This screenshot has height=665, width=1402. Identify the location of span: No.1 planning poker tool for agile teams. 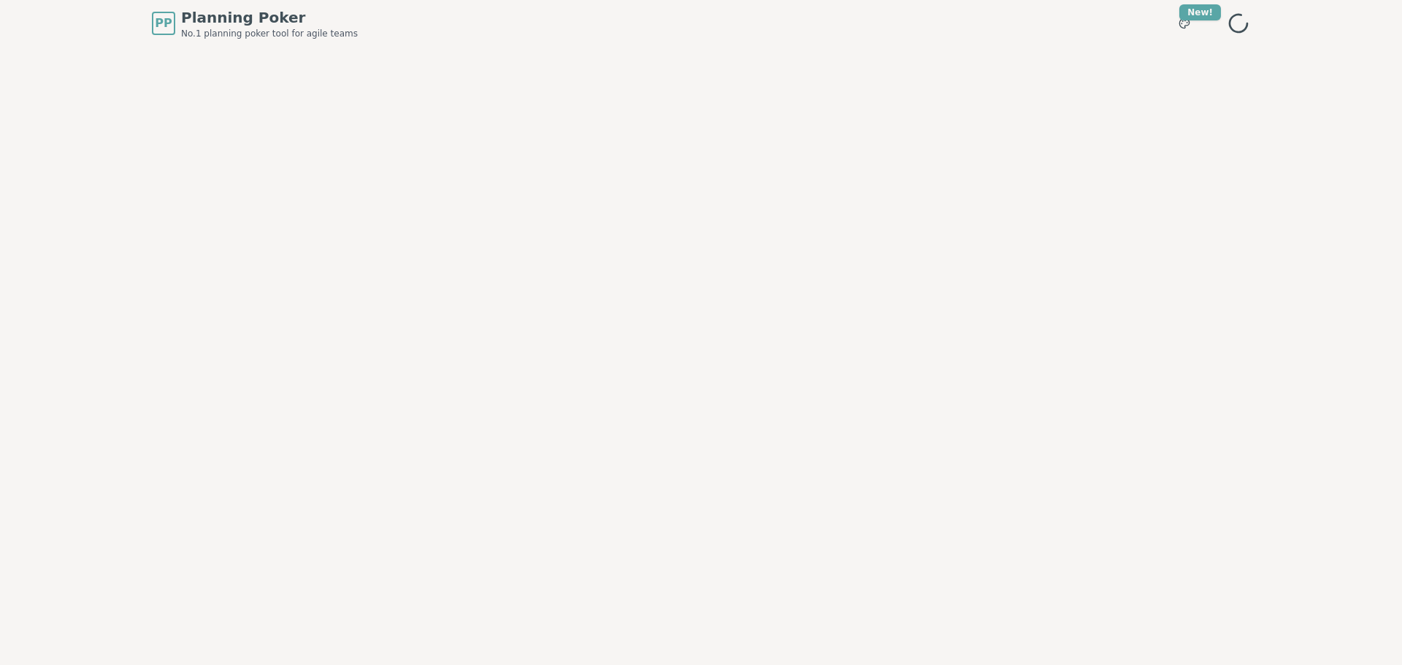
(269, 34).